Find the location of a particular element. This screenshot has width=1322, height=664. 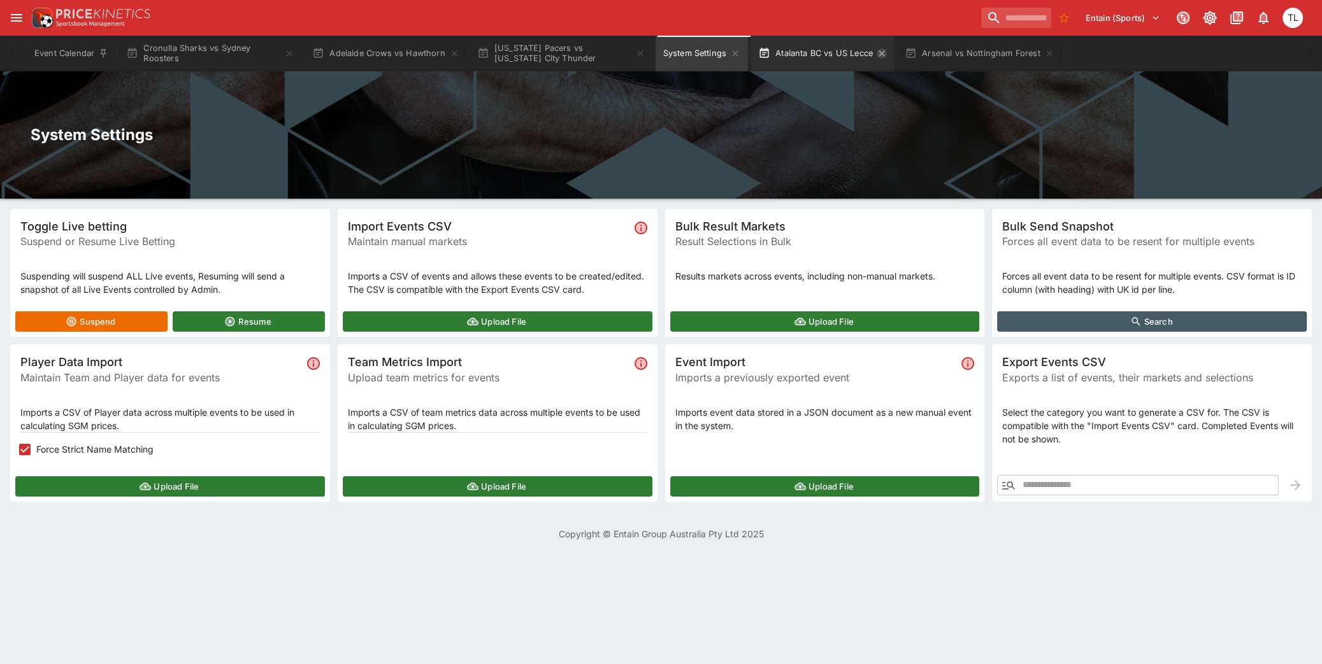

span: Suspend or Resume Live Betting is located at coordinates (170, 241).